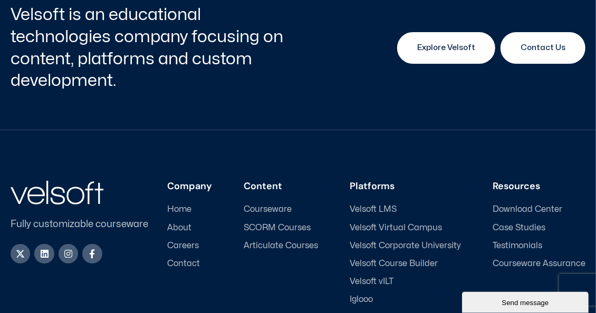 The height and width of the screenshot is (313, 596). Describe the element at coordinates (183, 246) in the screenshot. I see `span: Careers` at that location.